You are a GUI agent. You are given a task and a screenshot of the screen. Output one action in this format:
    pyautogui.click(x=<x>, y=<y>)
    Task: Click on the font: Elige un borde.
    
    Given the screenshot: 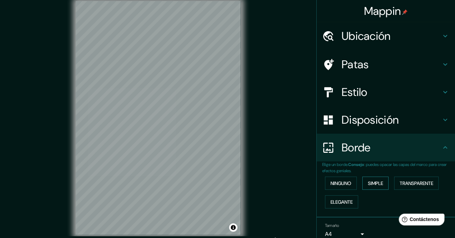 What is the action you would take?
    pyautogui.click(x=335, y=164)
    